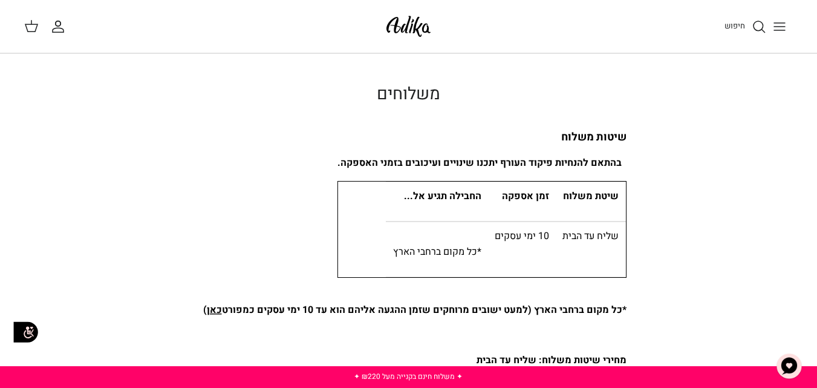  I want to click on strong: זמן אספקה, so click(526, 196).